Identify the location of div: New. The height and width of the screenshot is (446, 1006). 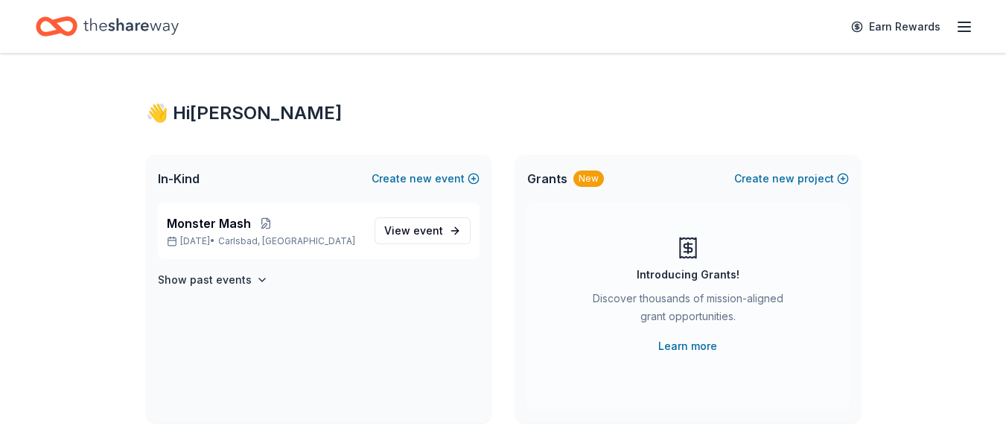
(588, 179).